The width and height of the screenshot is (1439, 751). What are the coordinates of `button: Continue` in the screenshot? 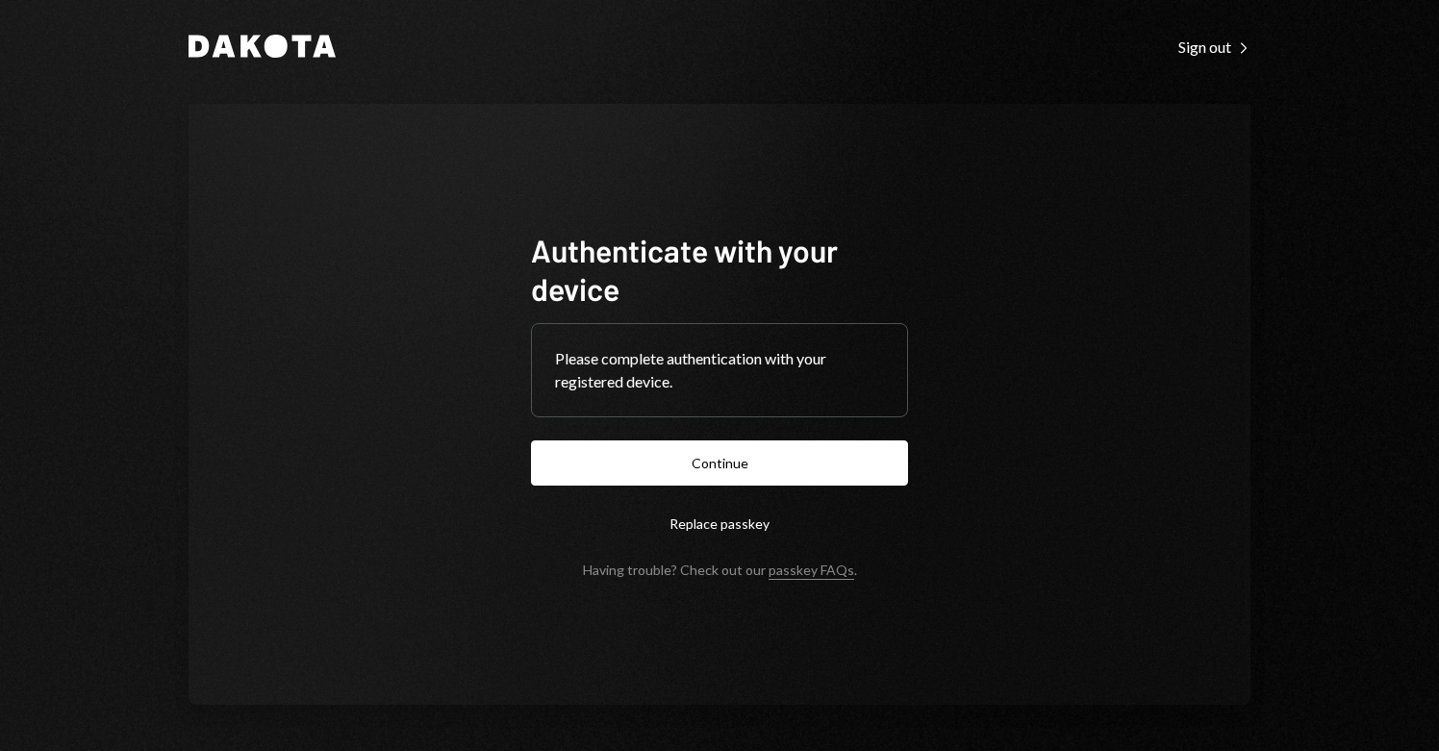 It's located at (720, 463).